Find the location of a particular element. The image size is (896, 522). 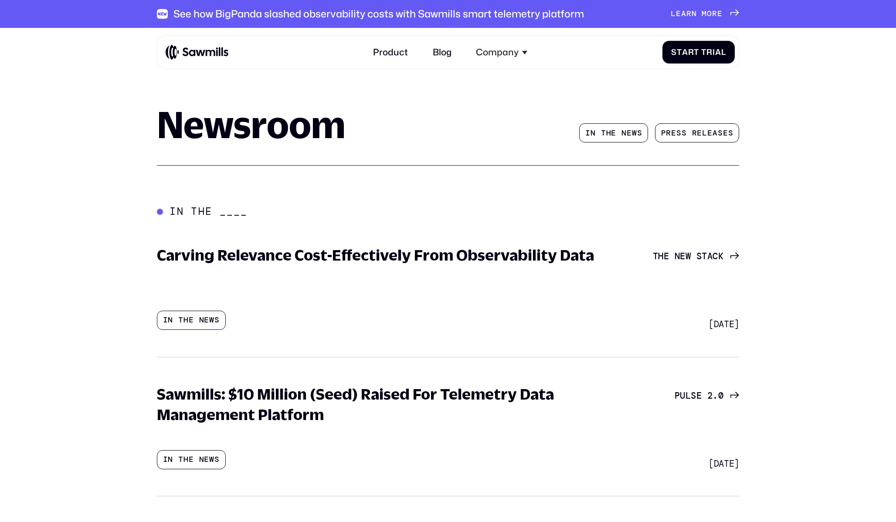

span: L is located at coordinates (674, 14).